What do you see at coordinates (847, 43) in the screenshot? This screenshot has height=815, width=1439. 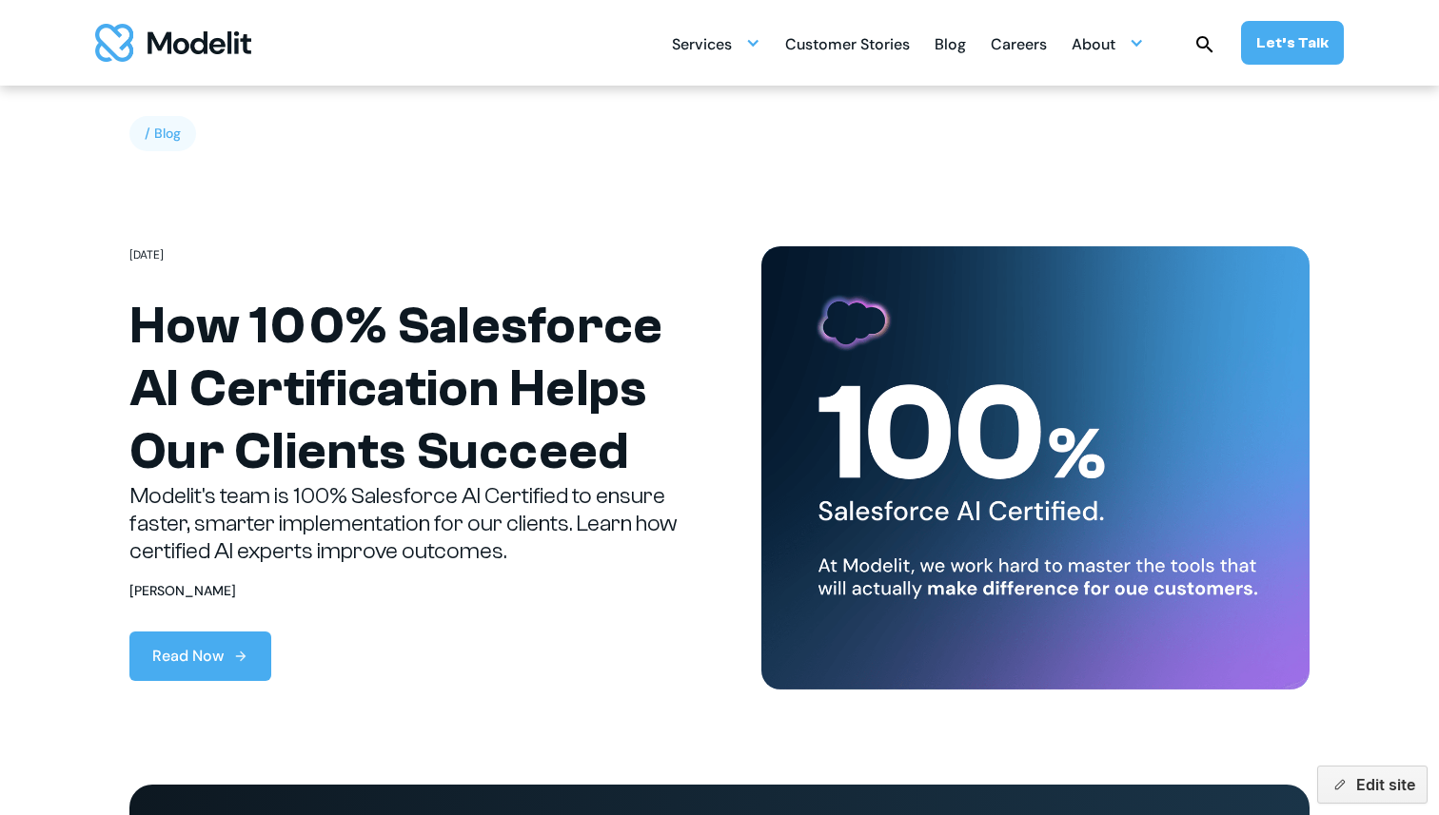 I see `a: Customer Stories` at bounding box center [847, 43].